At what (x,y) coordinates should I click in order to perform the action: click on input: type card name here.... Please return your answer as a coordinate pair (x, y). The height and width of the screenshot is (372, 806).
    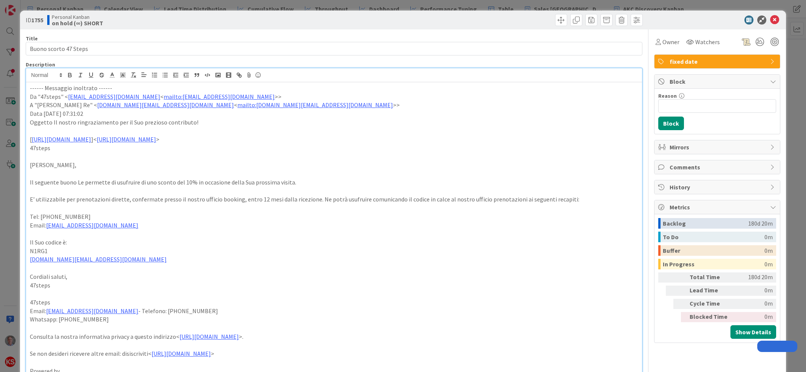
    Looking at the image, I should click on (334, 49).